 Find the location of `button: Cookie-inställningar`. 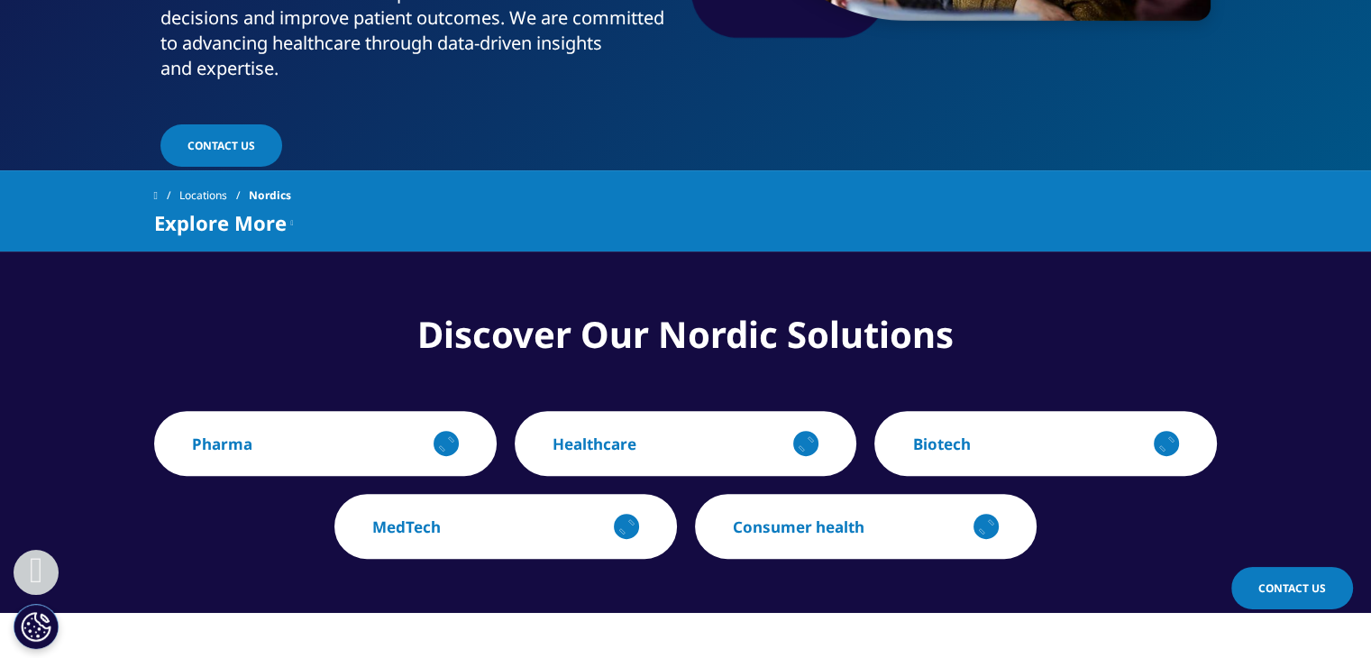

button: Cookie-inställningar is located at coordinates (36, 626).